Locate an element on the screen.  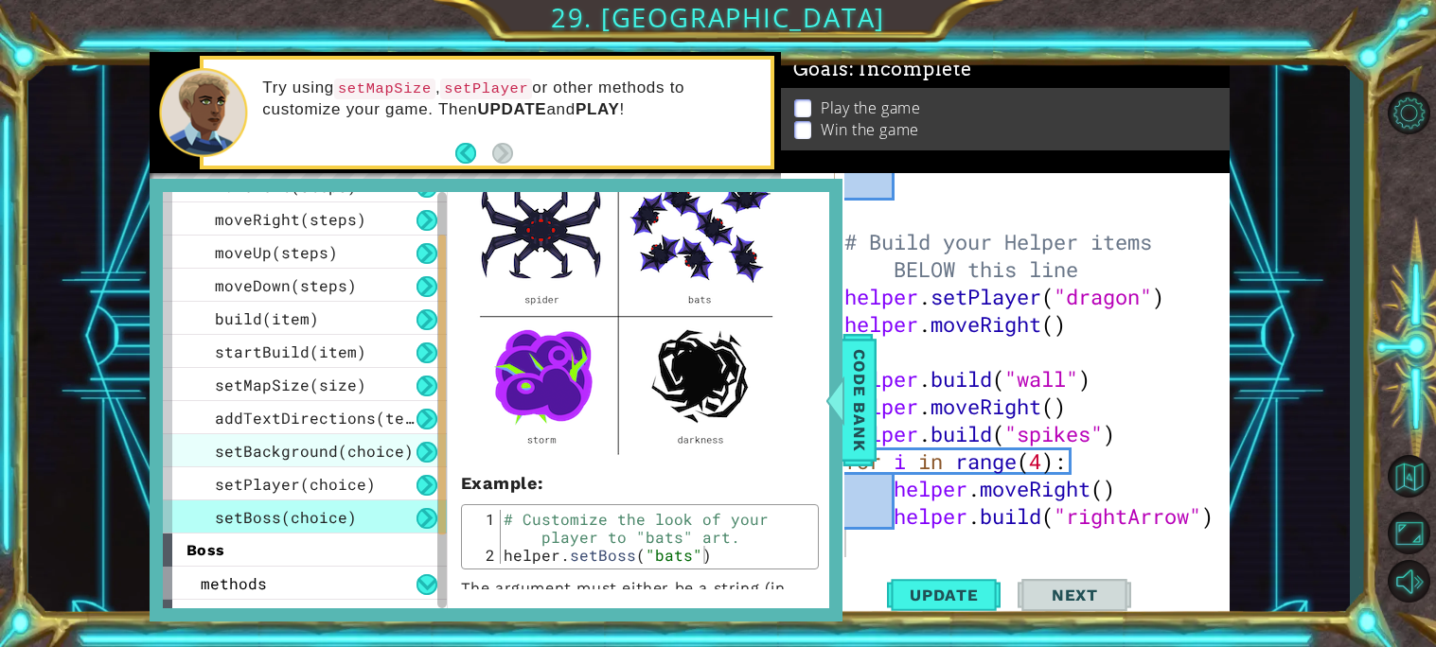
p: Customize the look of the boss. You can use one of the following choices: , , , `"darkness". is located at coordinates (640, 267).